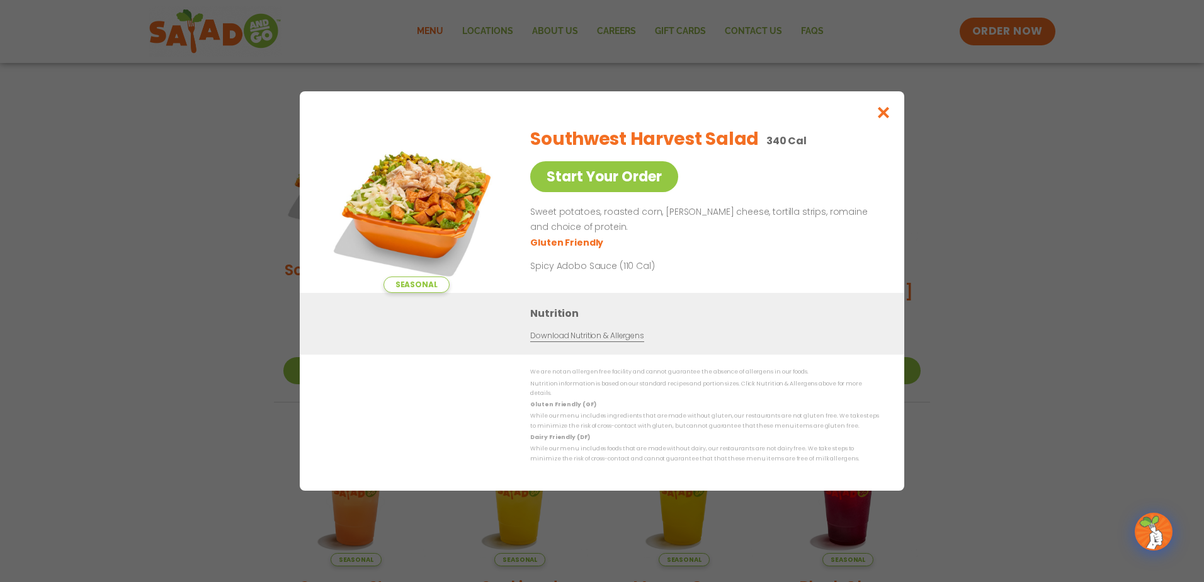 This screenshot has height=582, width=1204. What do you see at coordinates (883, 112) in the screenshot?
I see `button: Close modal` at bounding box center [883, 112].